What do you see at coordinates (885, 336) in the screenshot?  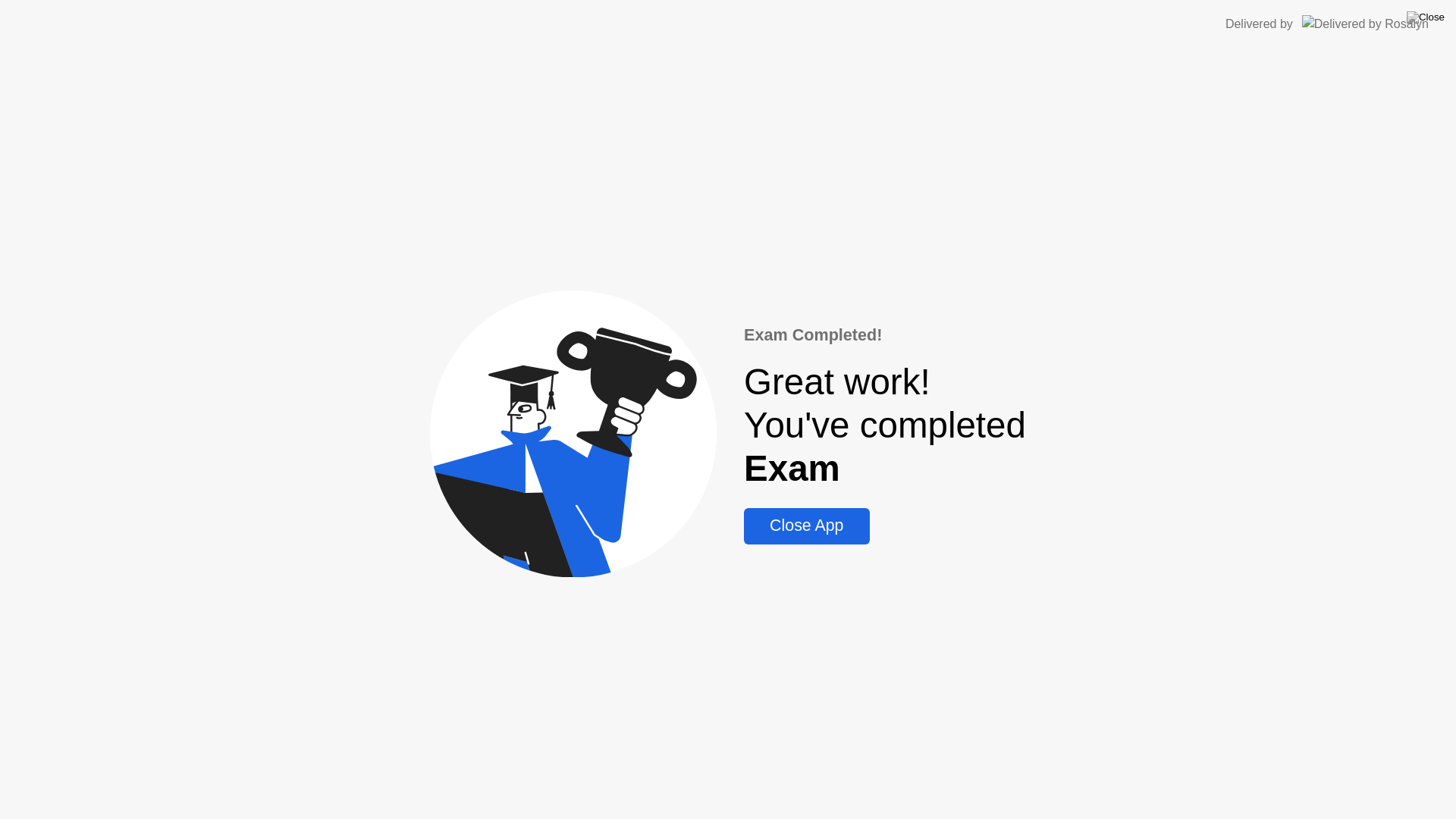 I see `div: Exam Completed!` at bounding box center [885, 336].